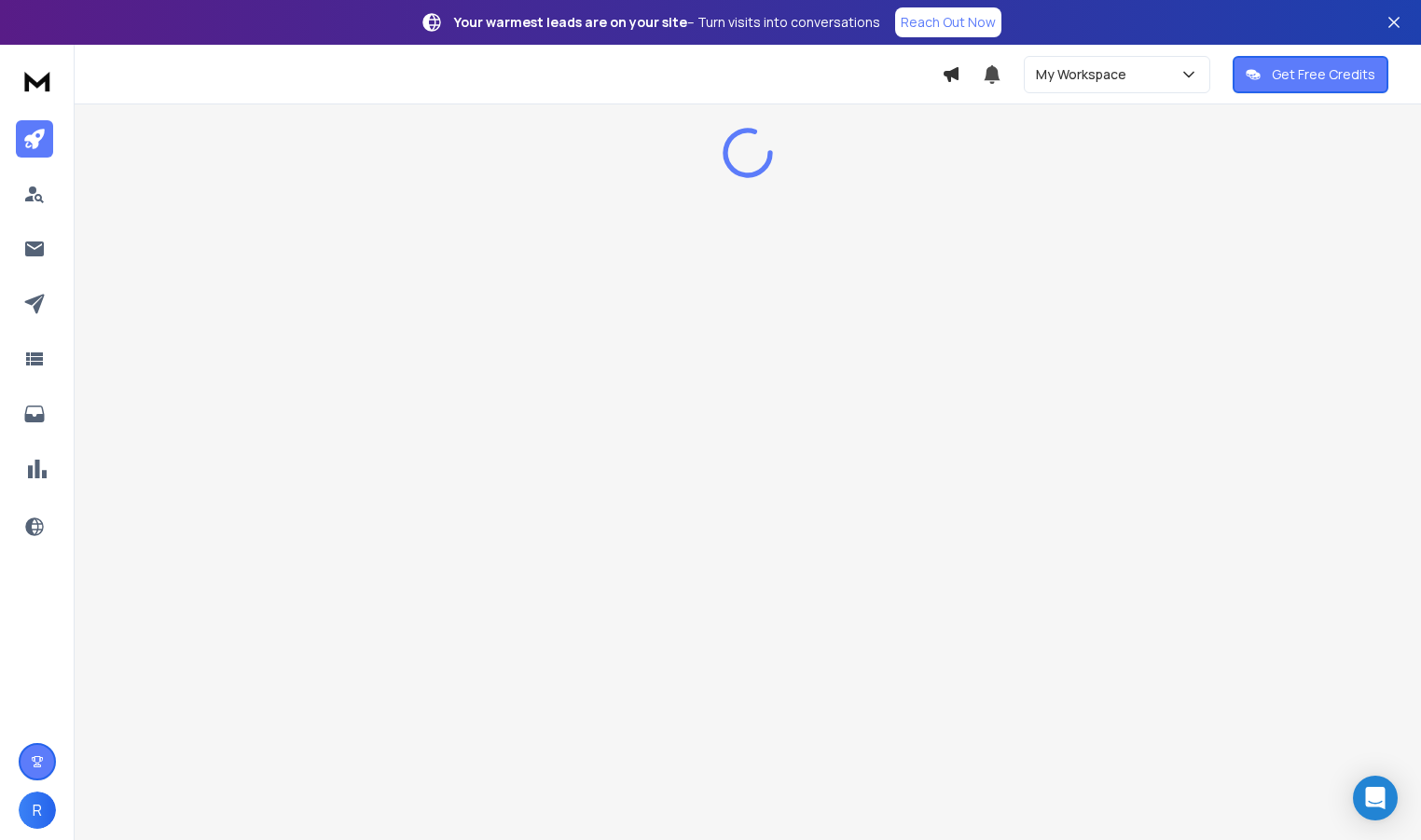 Image resolution: width=1421 pixels, height=840 pixels. What do you see at coordinates (1323, 74) in the screenshot?
I see `p: Get Free Credits` at bounding box center [1323, 74].